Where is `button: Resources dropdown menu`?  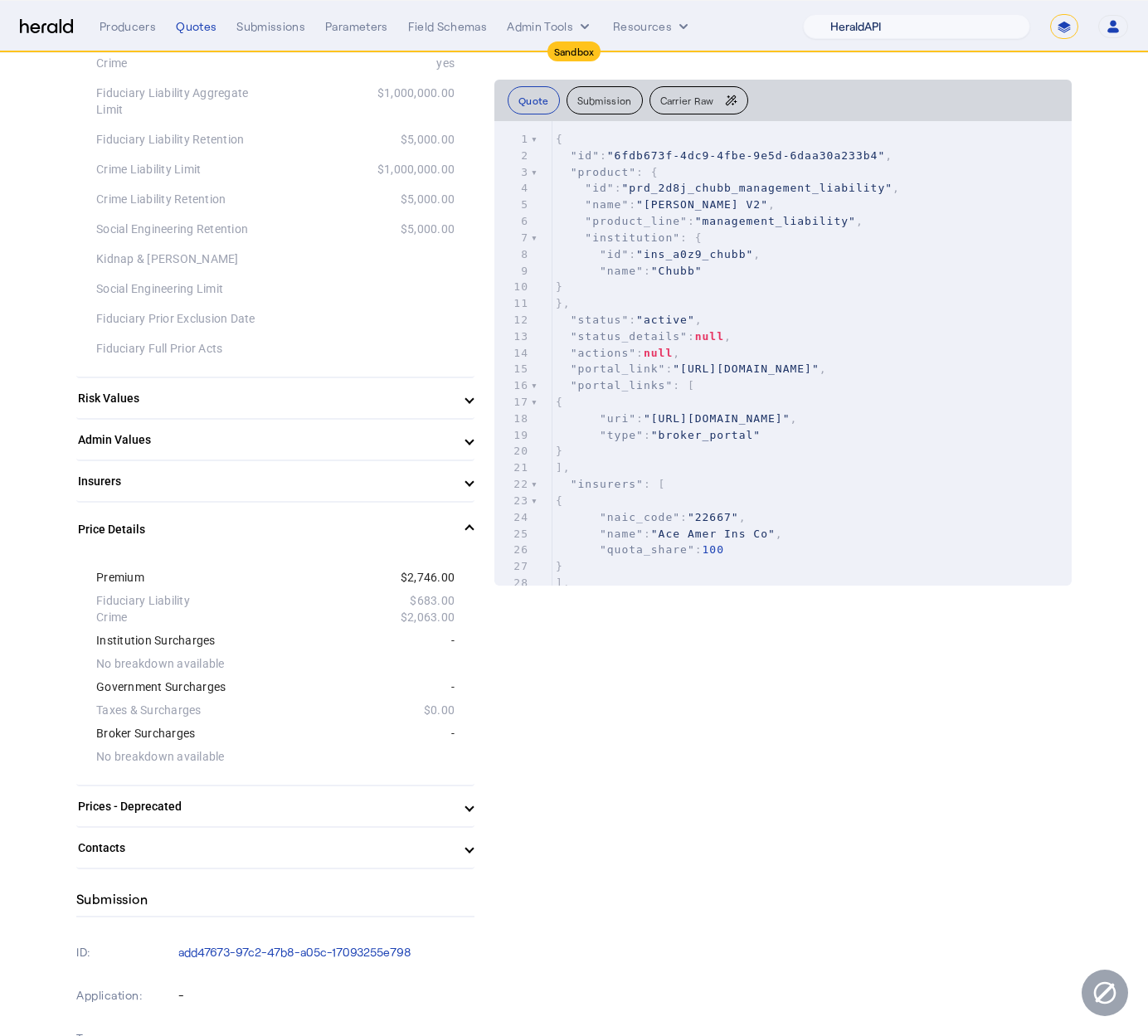 button: Resources dropdown menu is located at coordinates (652, 26).